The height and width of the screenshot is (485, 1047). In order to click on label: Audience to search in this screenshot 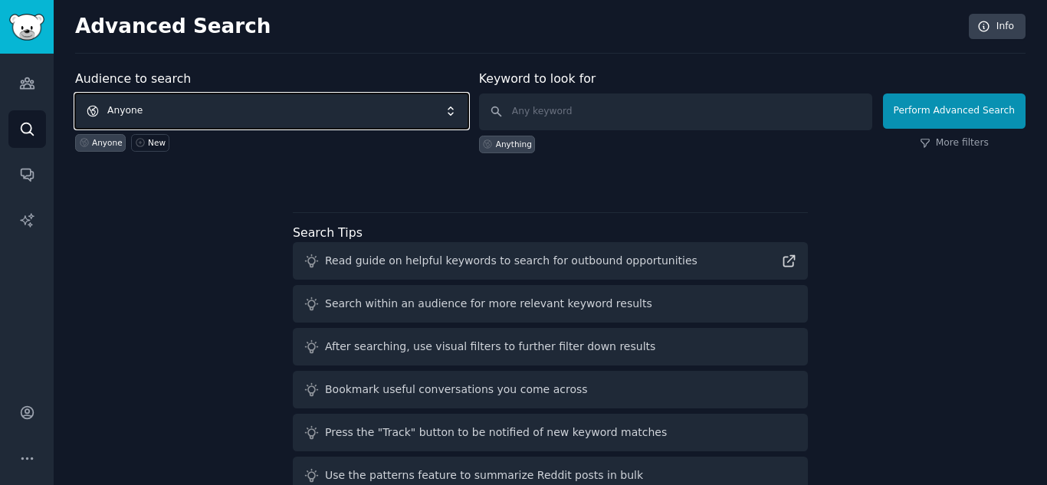, I will do `click(133, 78)`.